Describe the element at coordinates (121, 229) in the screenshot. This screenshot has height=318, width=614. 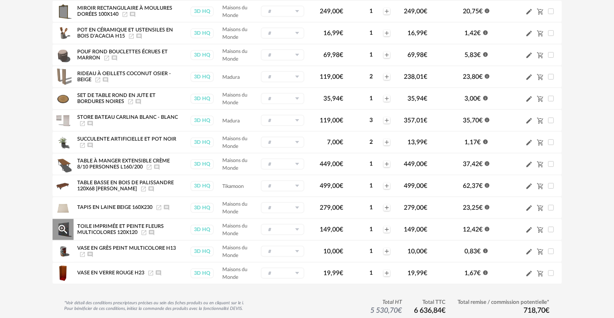
I see `span: Toile imprimée et peinte fleurs multicolores 120x120` at that location.